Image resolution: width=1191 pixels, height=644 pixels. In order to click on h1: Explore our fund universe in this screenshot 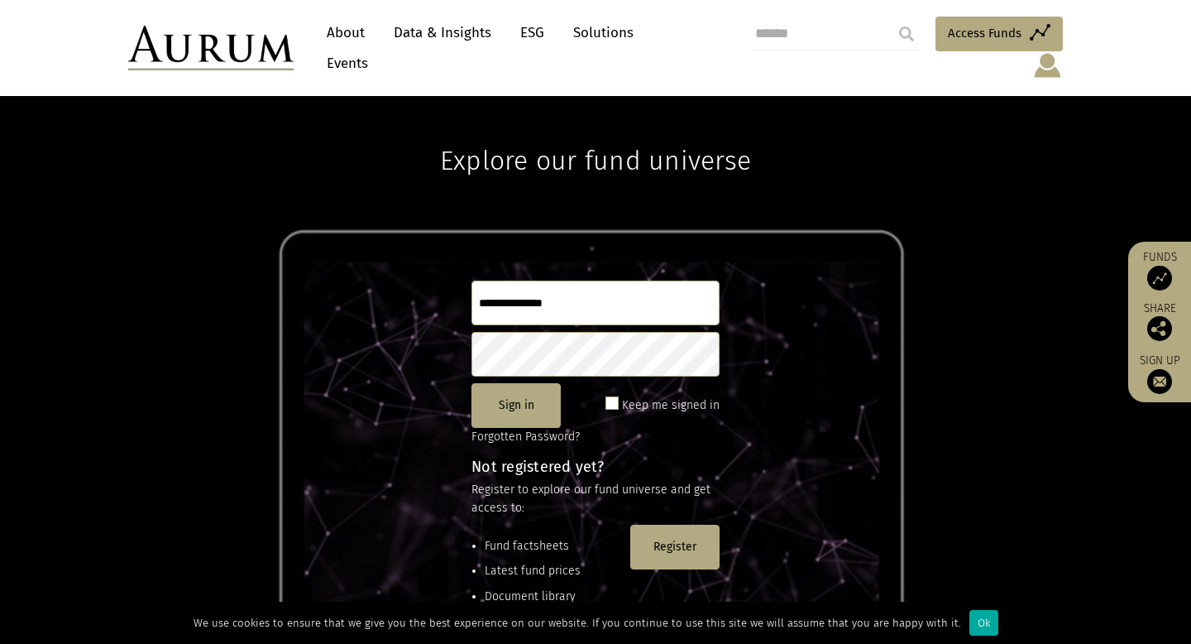, I will do `click(596, 136)`.